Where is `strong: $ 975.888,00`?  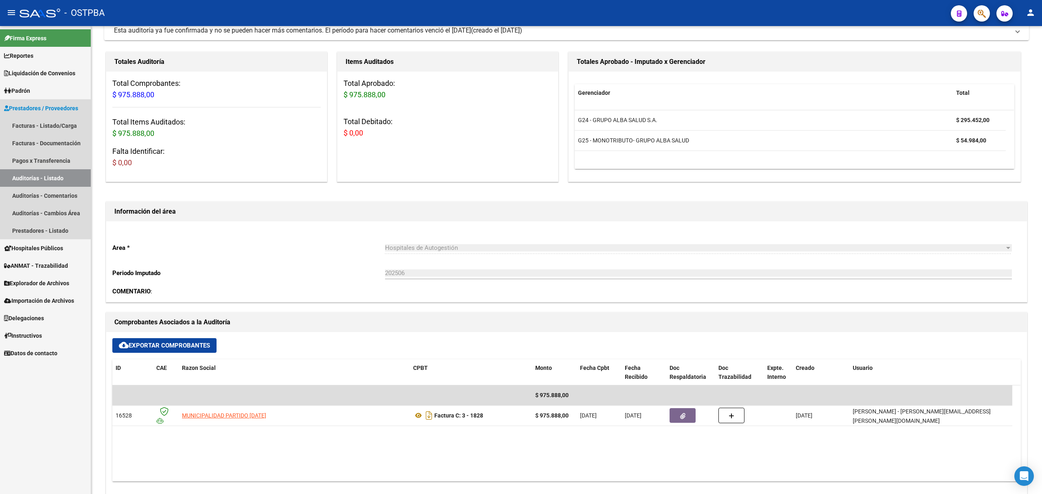
strong: $ 975.888,00 is located at coordinates (552, 415).